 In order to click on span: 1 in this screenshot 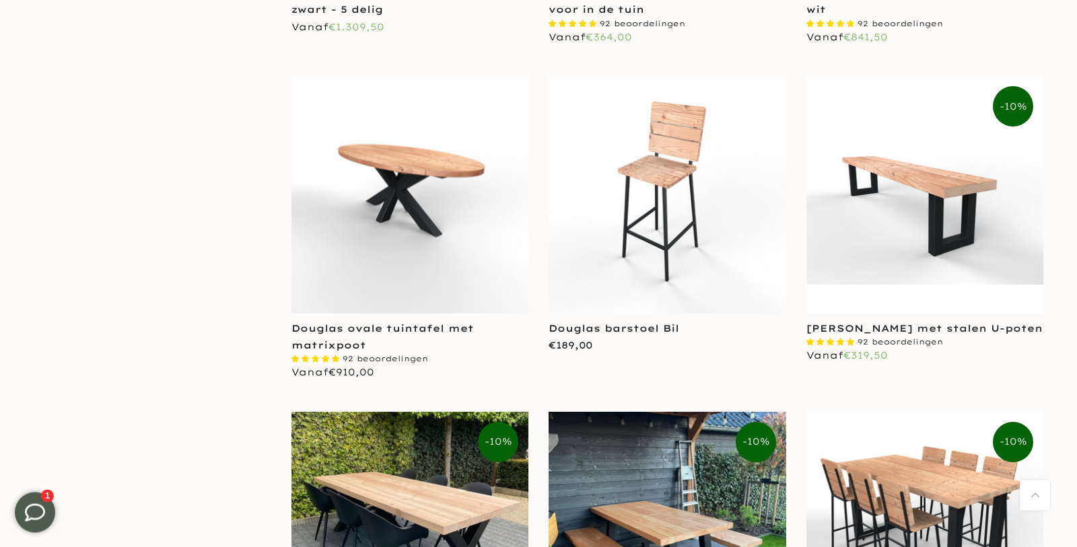, I will do `click(46, 17)`.